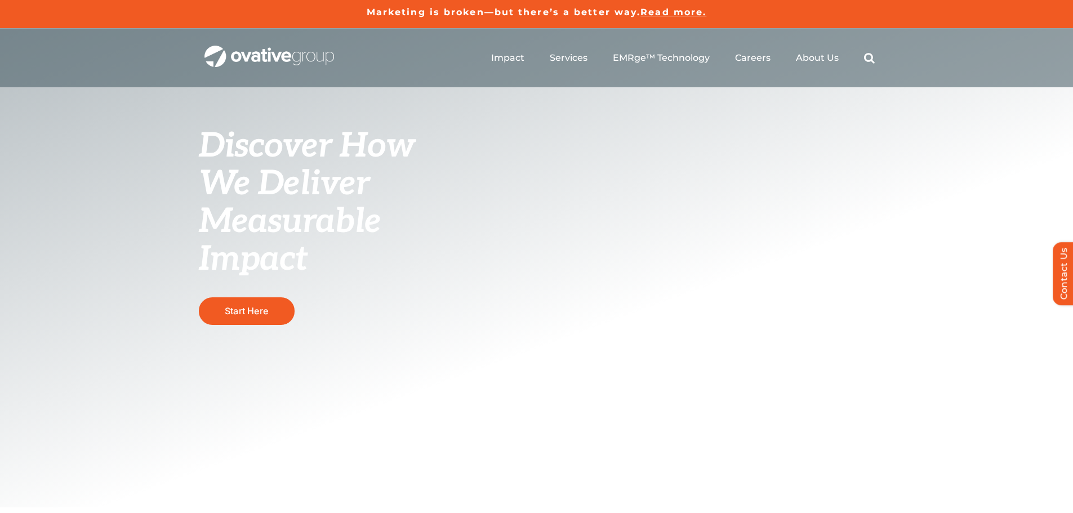 This screenshot has width=1073, height=513. What do you see at coordinates (673, 12) in the screenshot?
I see `span: Read more.` at bounding box center [673, 12].